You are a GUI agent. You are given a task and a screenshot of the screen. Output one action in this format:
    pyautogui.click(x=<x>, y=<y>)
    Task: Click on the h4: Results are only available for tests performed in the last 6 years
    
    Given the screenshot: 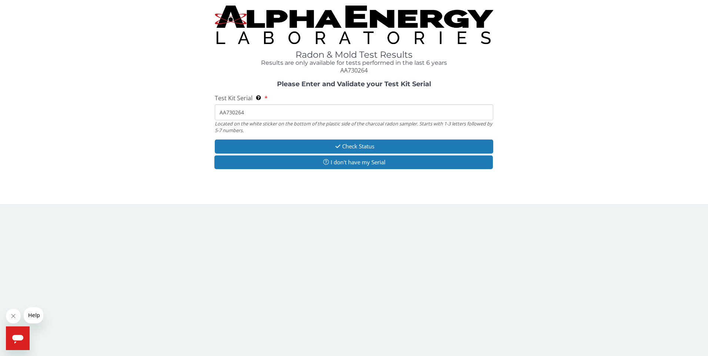 What is the action you would take?
    pyautogui.click(x=354, y=63)
    